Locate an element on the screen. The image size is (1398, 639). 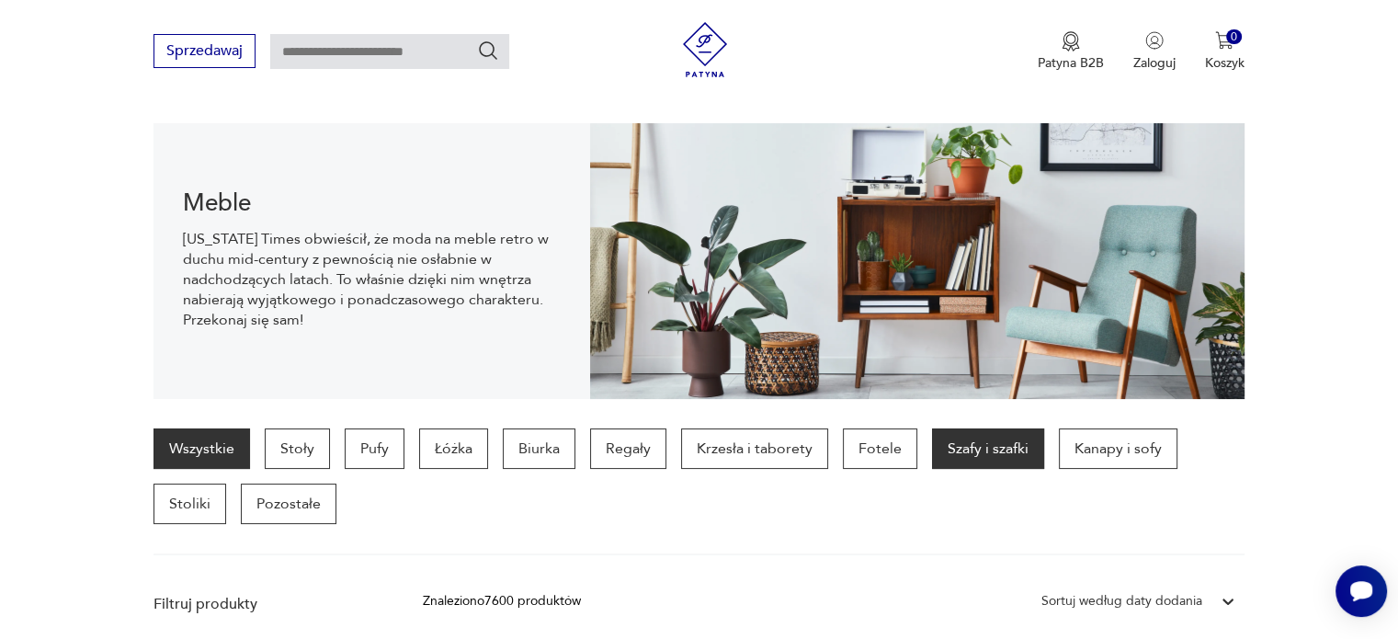
button: 0Koszyk is located at coordinates (1224, 51).